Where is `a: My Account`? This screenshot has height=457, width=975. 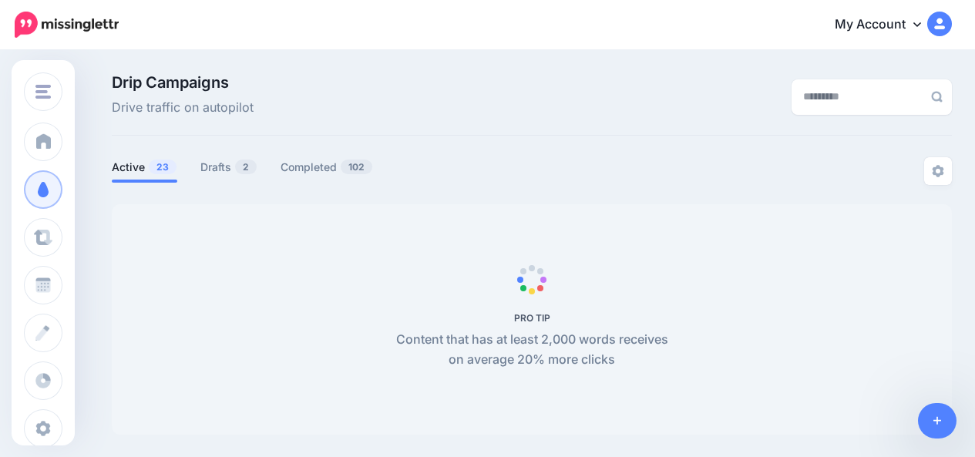 a: My Account is located at coordinates (886, 25).